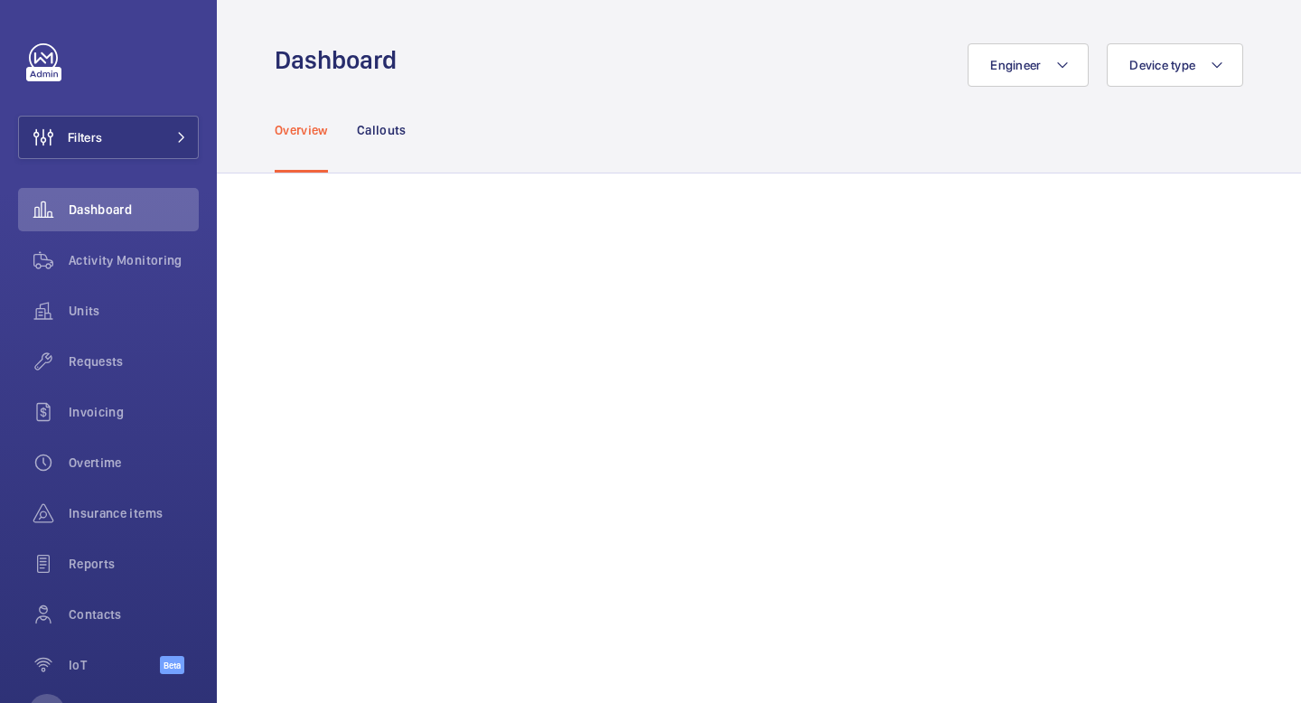  Describe the element at coordinates (85, 137) in the screenshot. I see `span: Filters` at that location.